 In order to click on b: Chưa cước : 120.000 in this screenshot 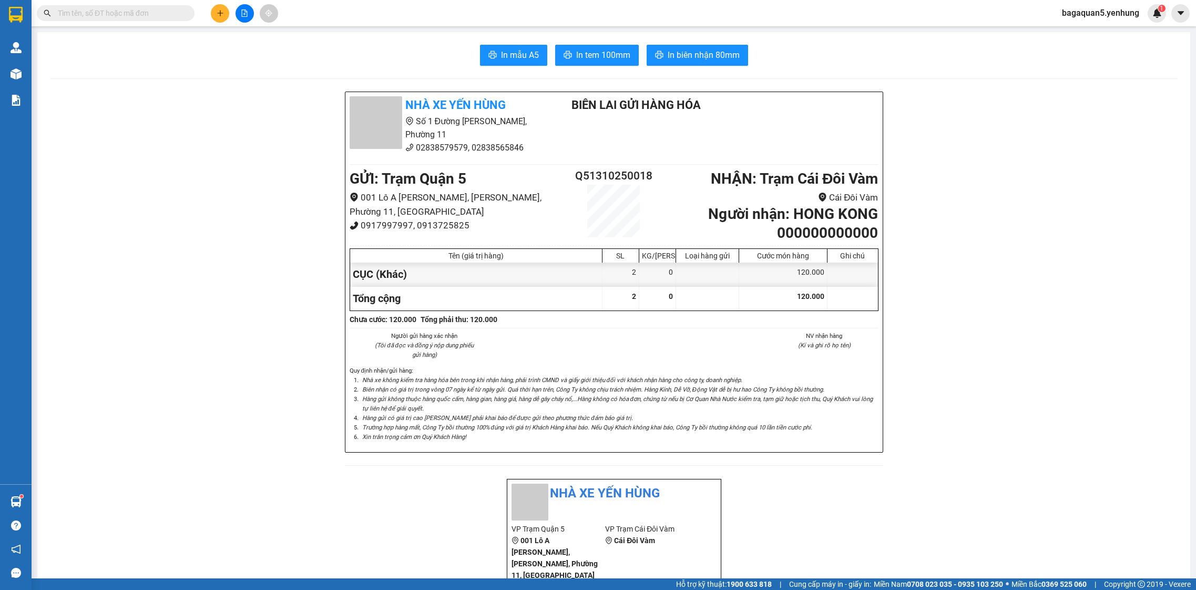, I will do `click(383, 319)`.